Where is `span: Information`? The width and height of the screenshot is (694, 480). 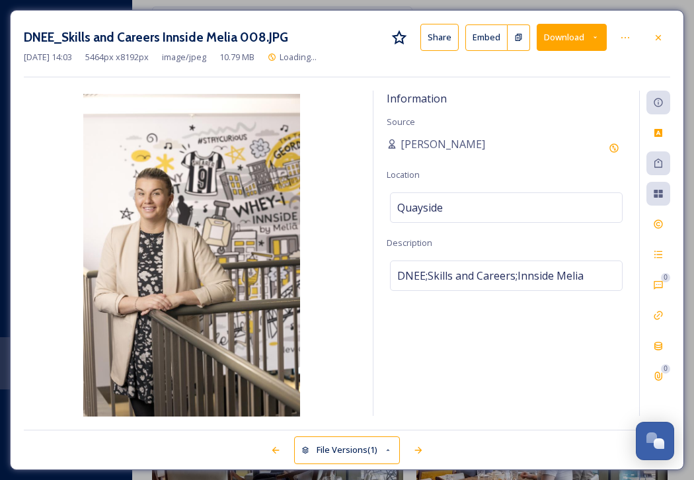 span: Information is located at coordinates (416, 98).